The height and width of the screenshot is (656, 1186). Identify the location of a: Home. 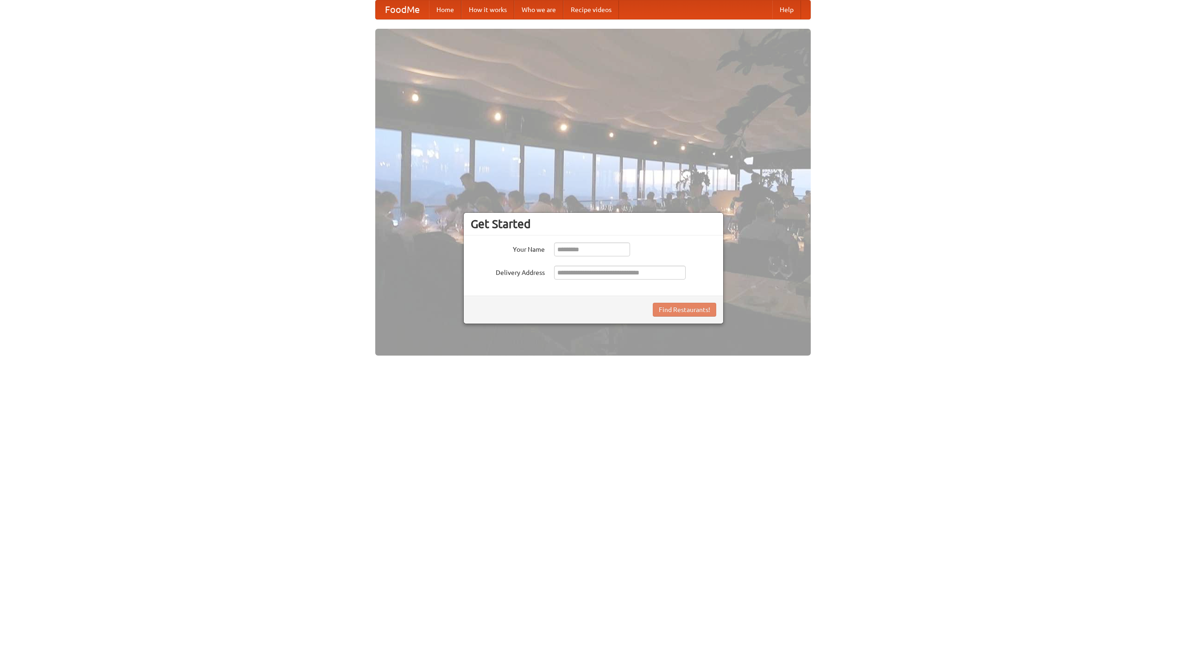
(445, 10).